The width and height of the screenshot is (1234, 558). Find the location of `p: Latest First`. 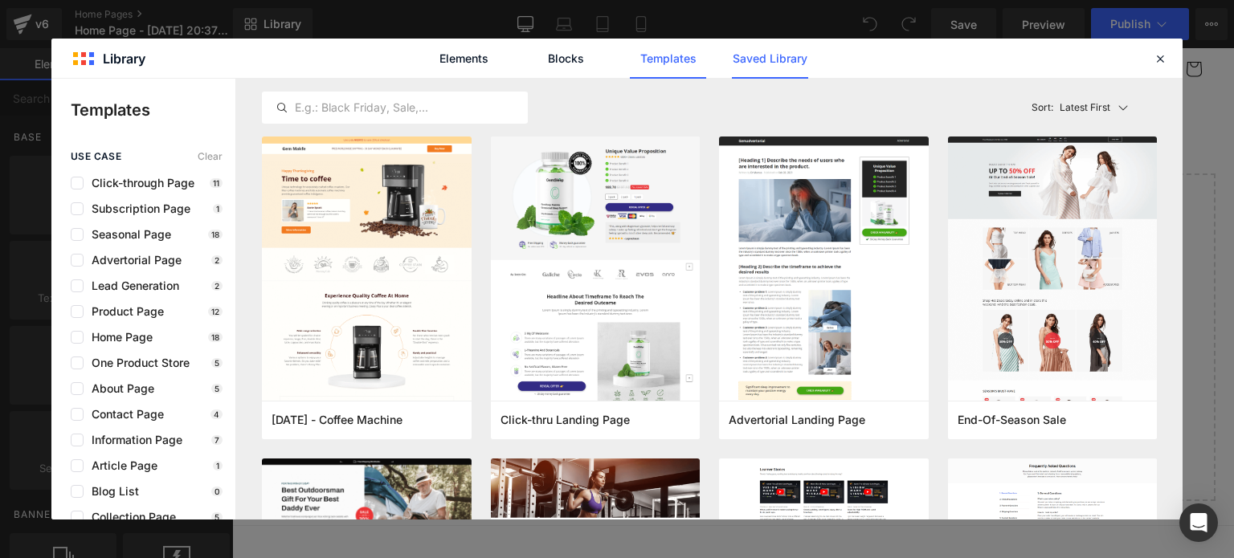

p: Latest First is located at coordinates (1085, 108).